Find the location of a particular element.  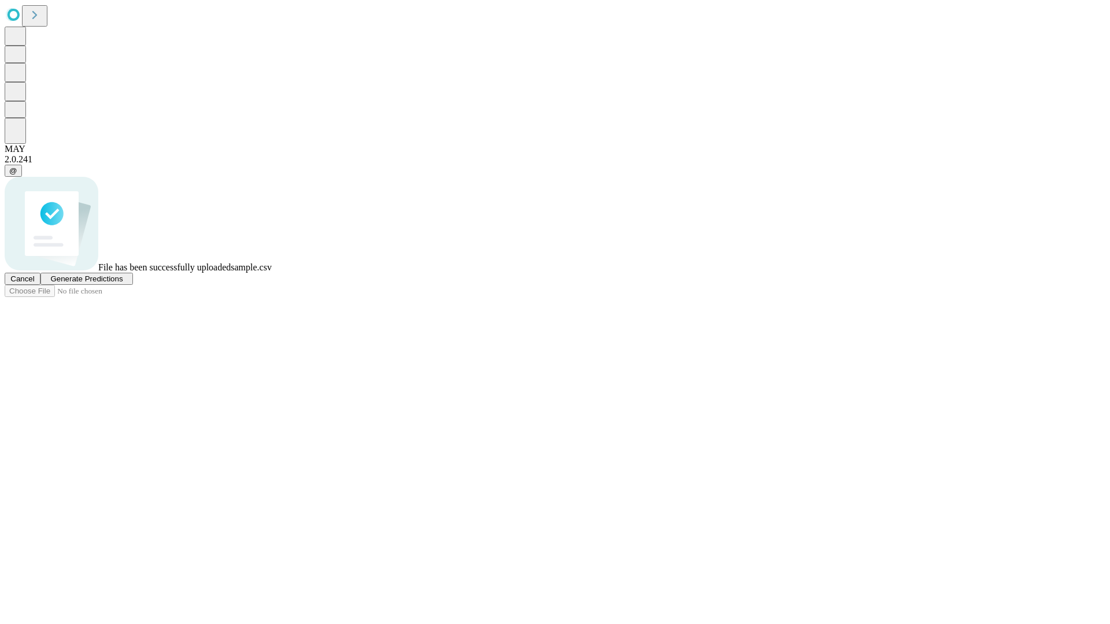

span: Generate Predictions is located at coordinates (86, 279).